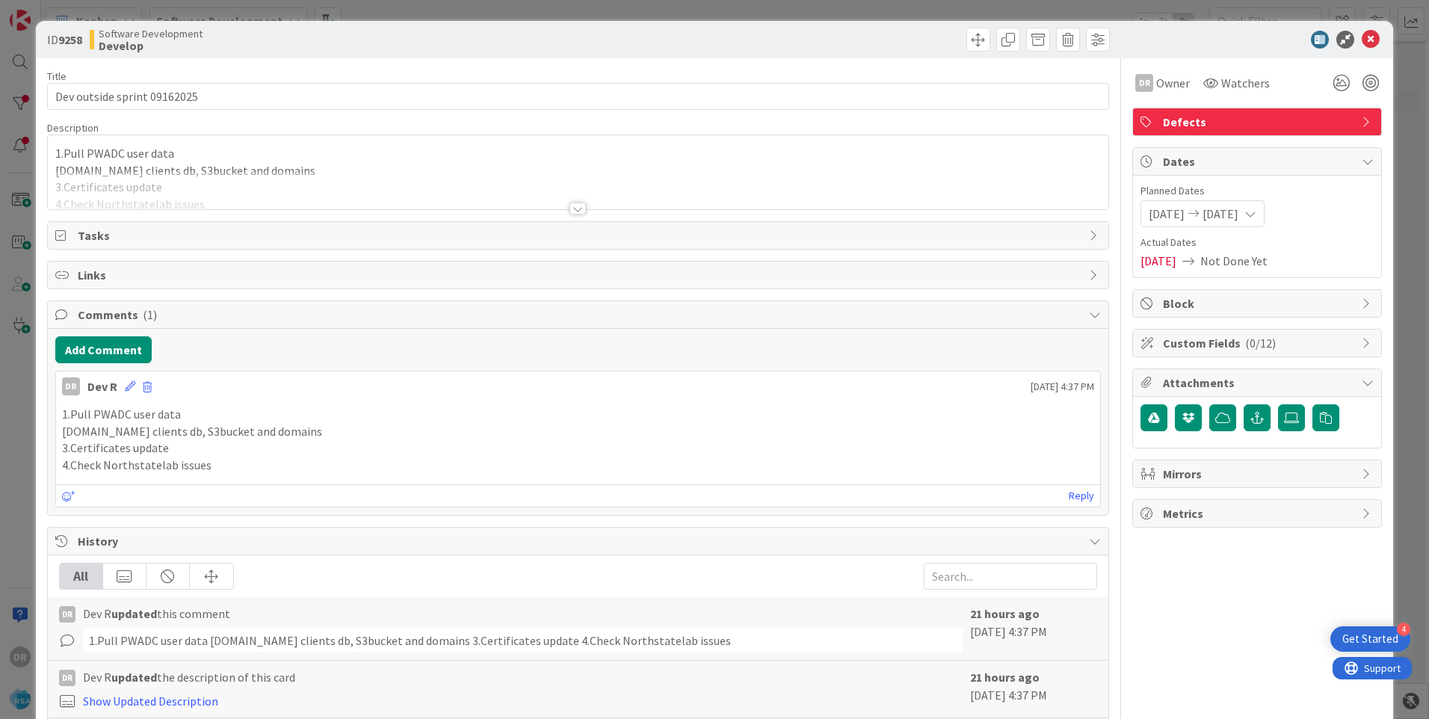 Image resolution: width=1429 pixels, height=719 pixels. Describe the element at coordinates (156, 614) in the screenshot. I see `span: Dev R this comment` at that location.